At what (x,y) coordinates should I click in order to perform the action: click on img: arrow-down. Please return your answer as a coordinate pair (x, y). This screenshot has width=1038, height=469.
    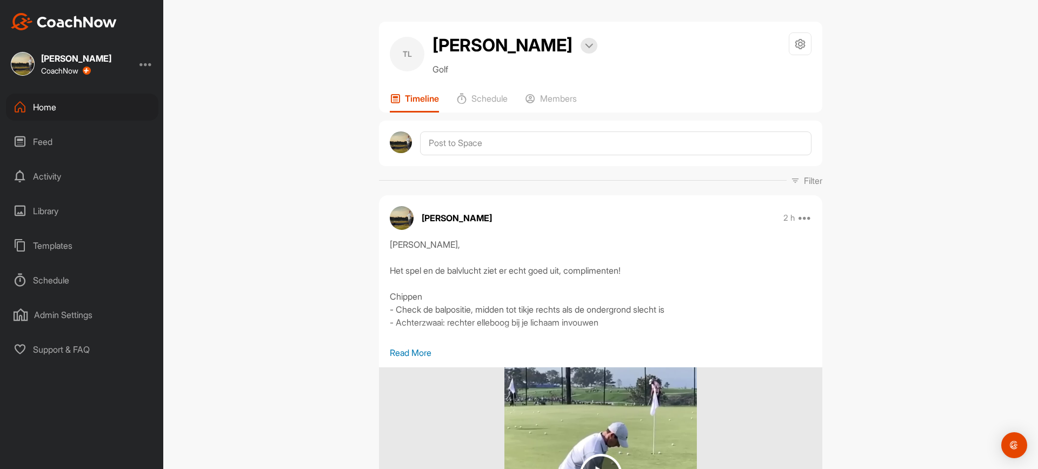
    Looking at the image, I should click on (589, 46).